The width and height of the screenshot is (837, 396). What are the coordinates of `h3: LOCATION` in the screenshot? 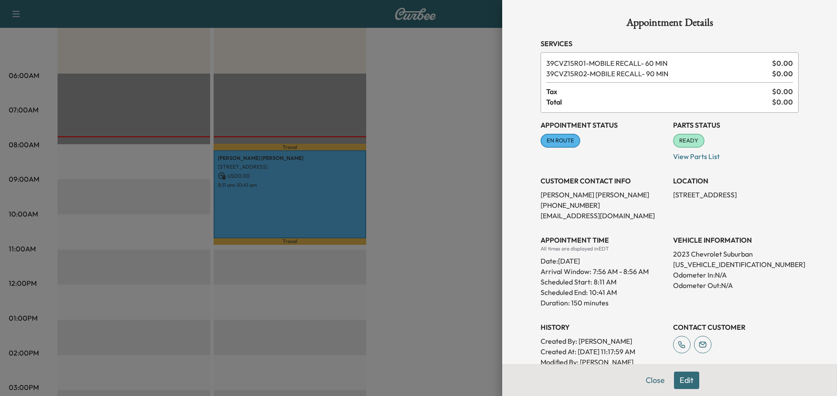 It's located at (736, 181).